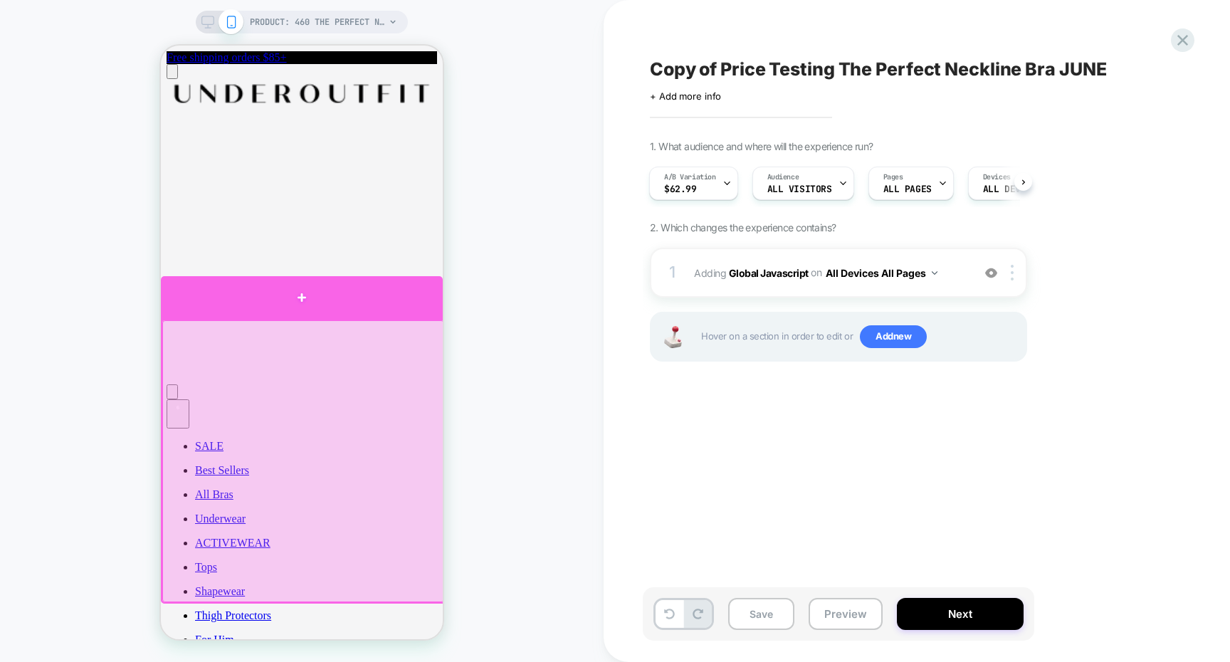  What do you see at coordinates (1012, 189) in the screenshot?
I see `span: ALL DEVICES` at bounding box center [1012, 189].